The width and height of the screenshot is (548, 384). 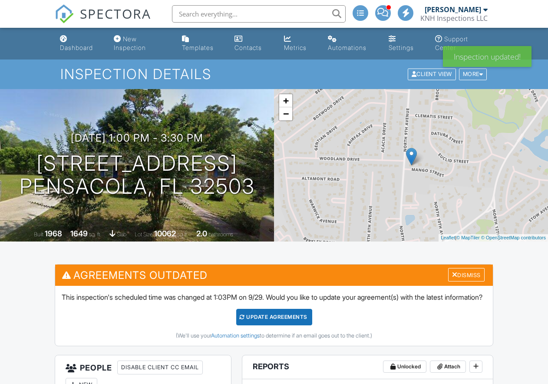 I want to click on a: Automations (Advanced), so click(x=351, y=43).